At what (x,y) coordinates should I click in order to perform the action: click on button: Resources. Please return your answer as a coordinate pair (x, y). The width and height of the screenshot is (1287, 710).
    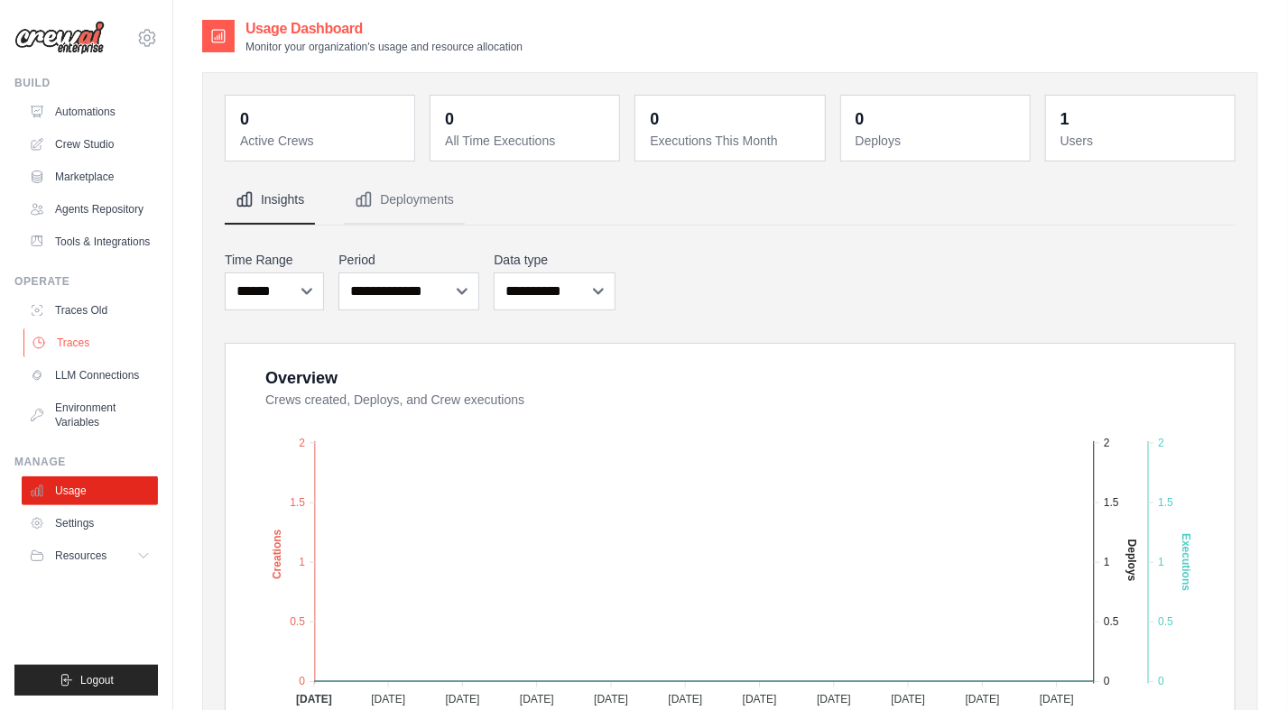
    Looking at the image, I should click on (89, 556).